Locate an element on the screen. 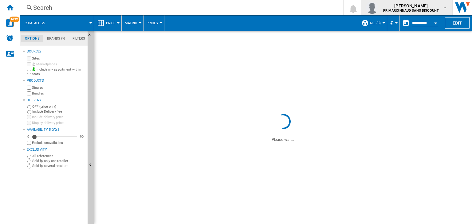  button: Matrix is located at coordinates (132, 23).